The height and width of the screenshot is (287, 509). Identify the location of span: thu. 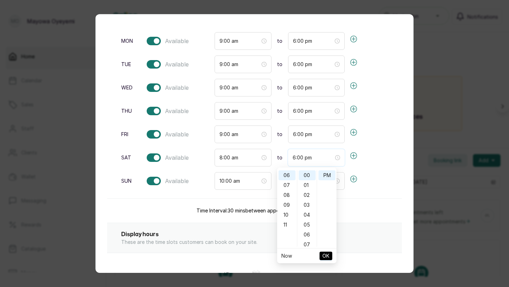
(126, 111).